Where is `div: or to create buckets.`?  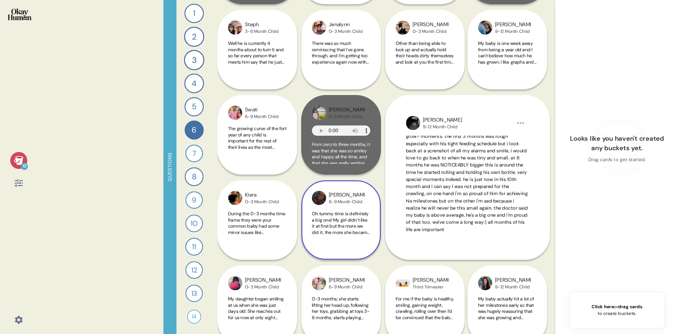 div: or to create buckets. is located at coordinates (617, 310).